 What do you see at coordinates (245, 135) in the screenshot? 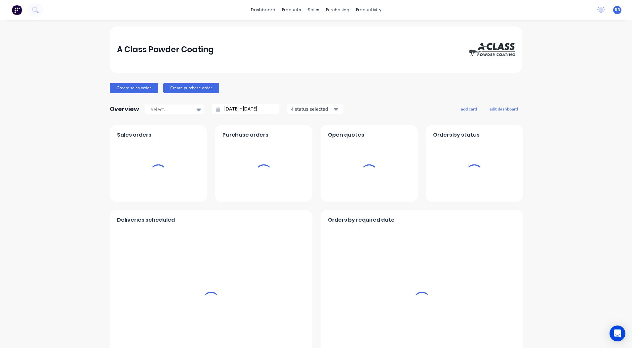
I see `span: Purchase orders` at bounding box center [245, 135].